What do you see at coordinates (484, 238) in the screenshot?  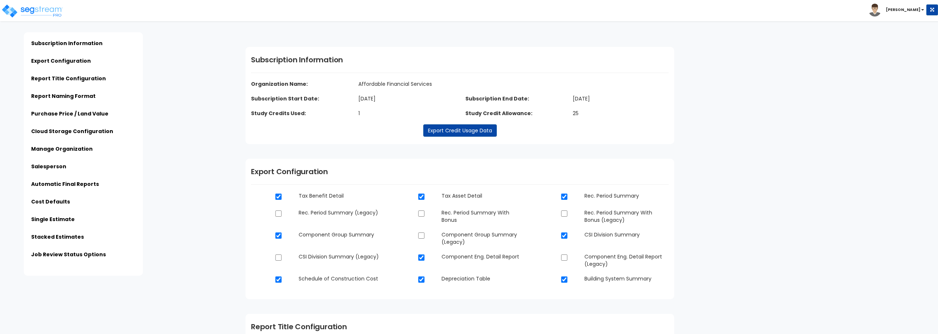 I see `dd: Component Group Summary (Legacy)` at bounding box center [484, 238].